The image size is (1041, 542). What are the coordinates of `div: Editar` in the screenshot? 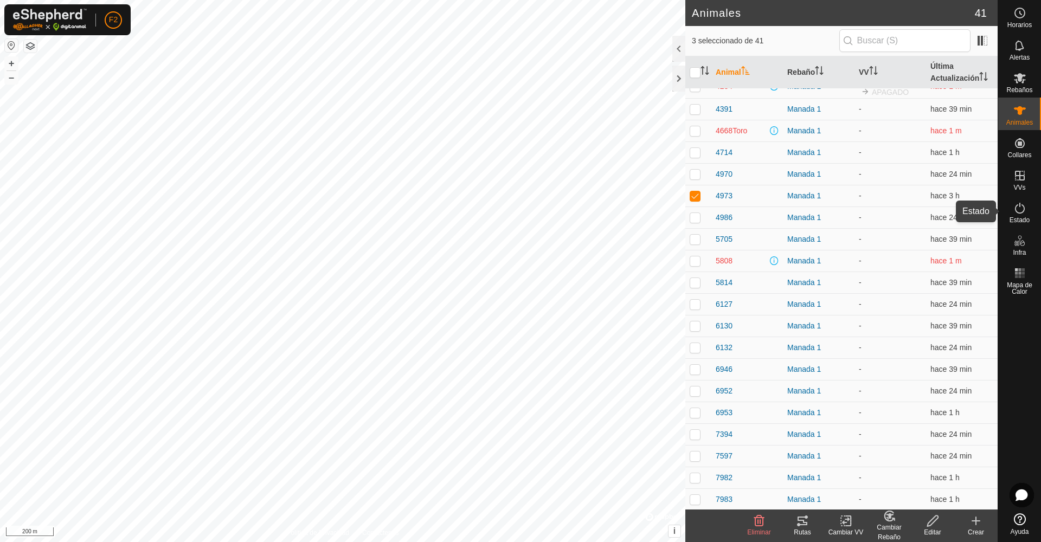 It's located at (933, 533).